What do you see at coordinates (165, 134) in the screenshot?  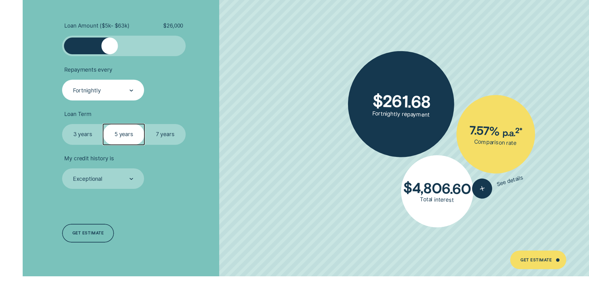 I see `label: 7 years` at bounding box center [165, 134].